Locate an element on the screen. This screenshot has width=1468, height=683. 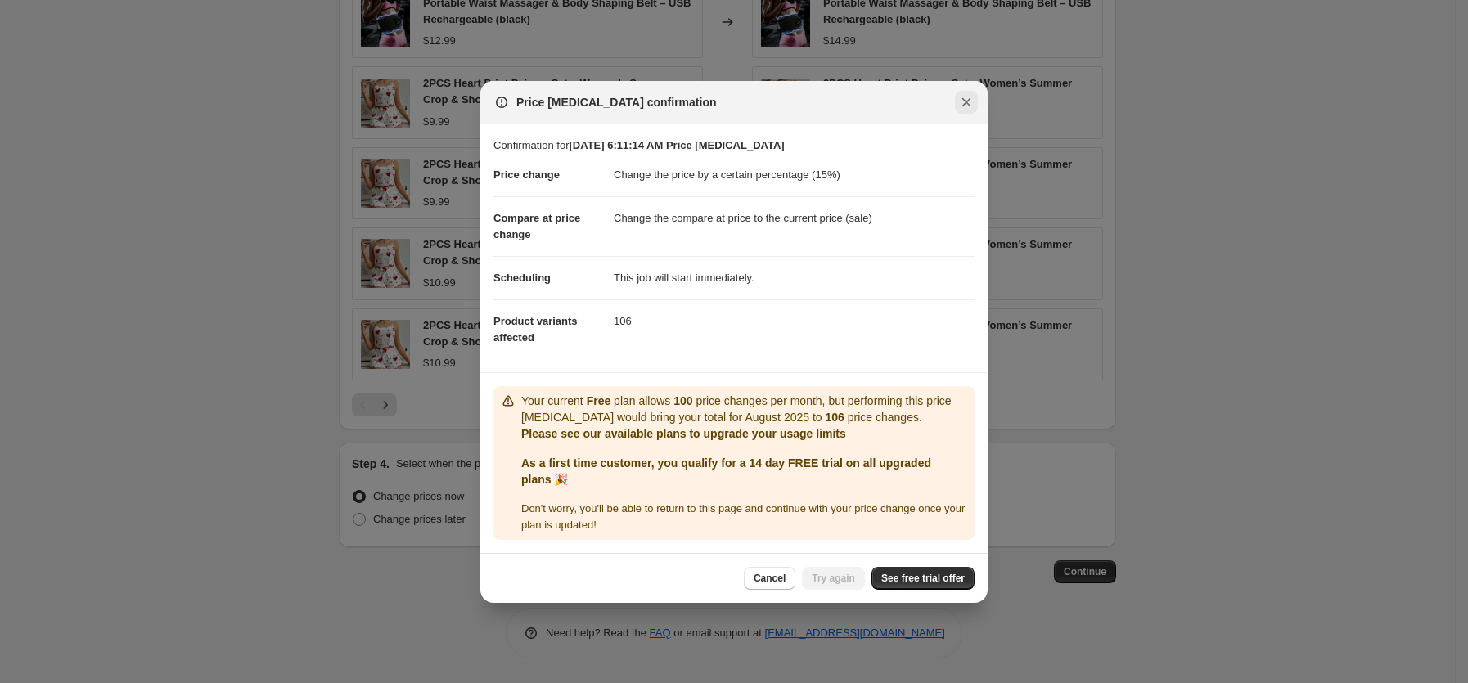
button: Cancel is located at coordinates (769, 579).